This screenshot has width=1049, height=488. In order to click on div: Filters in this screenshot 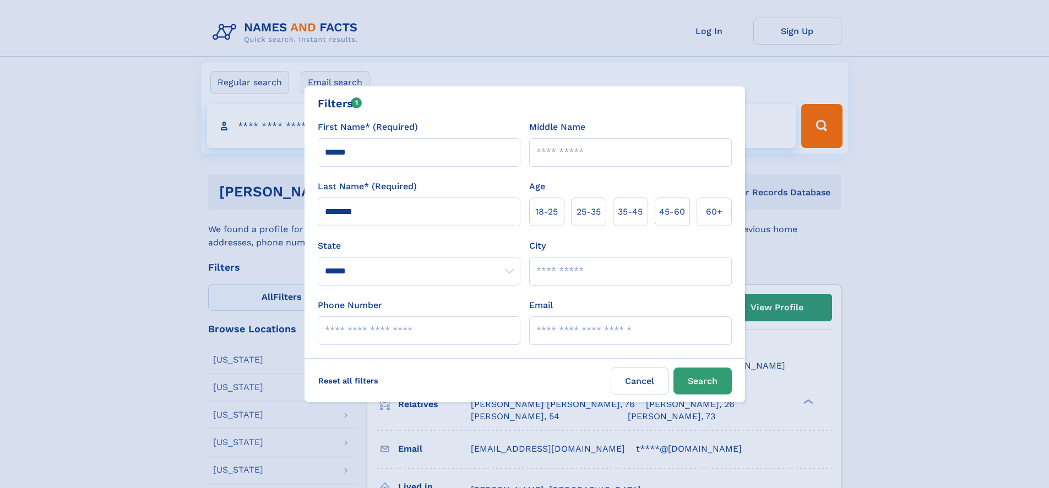, I will do `click(340, 104)`.